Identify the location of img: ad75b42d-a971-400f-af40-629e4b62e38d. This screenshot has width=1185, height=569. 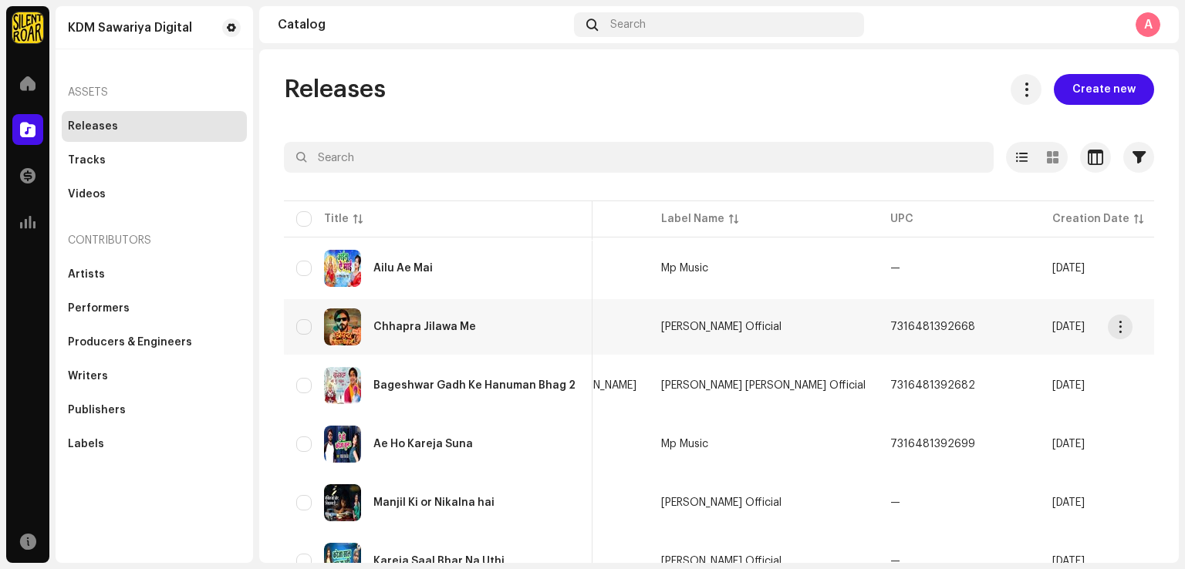
(343, 327).